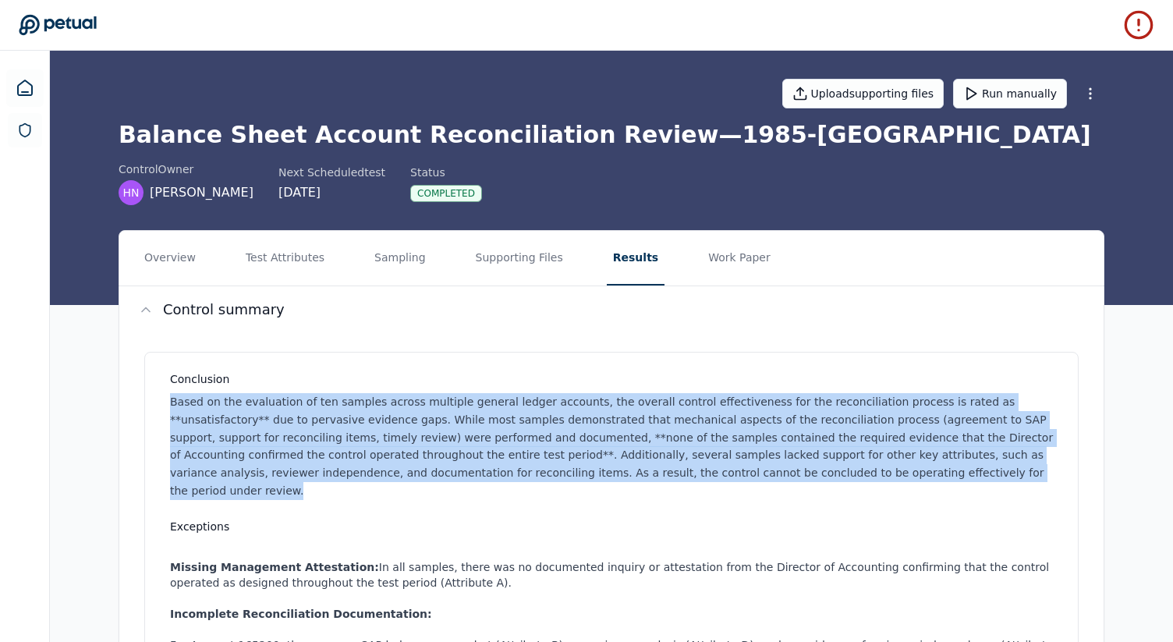 This screenshot has width=1173, height=642. I want to click on button: Run manually, so click(1010, 94).